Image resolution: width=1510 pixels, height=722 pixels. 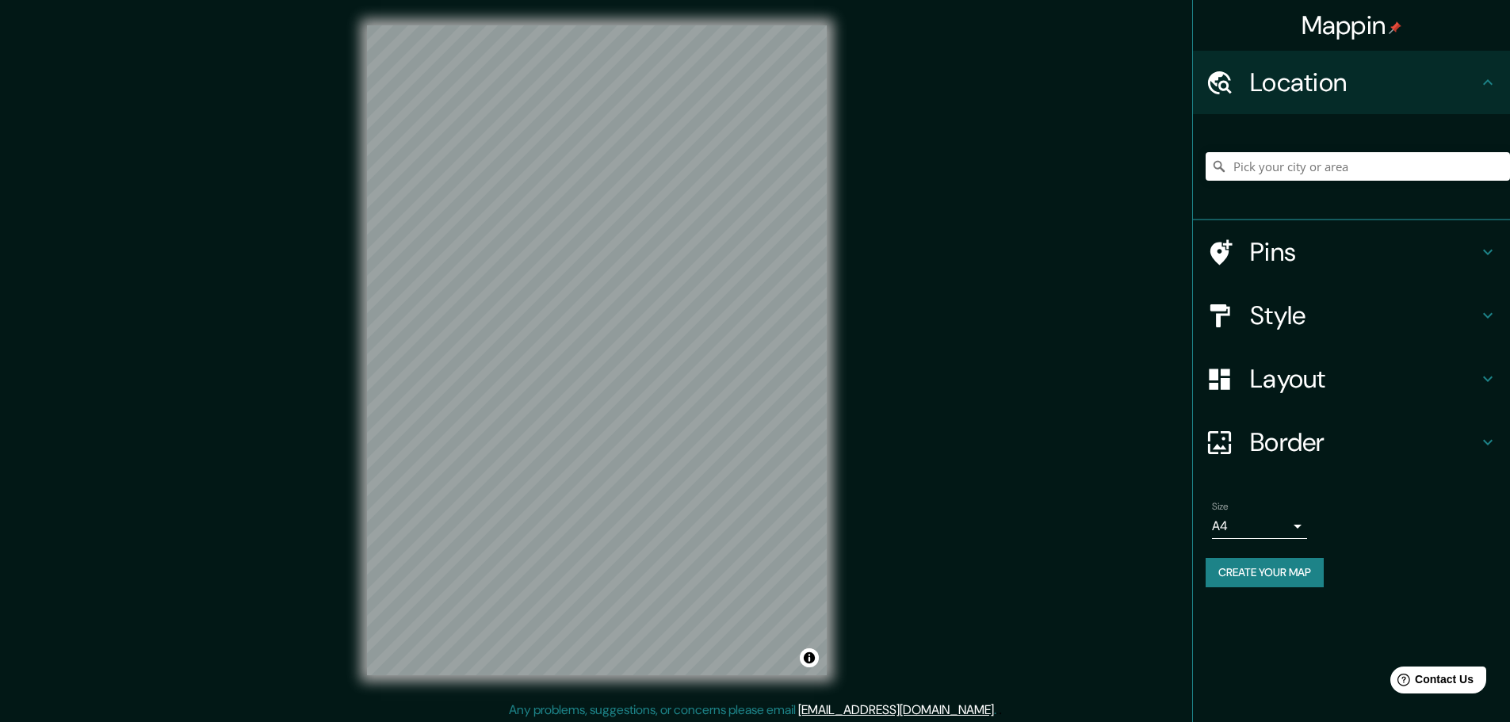 What do you see at coordinates (1352, 252) in the screenshot?
I see `div: Pins` at bounding box center [1352, 252].